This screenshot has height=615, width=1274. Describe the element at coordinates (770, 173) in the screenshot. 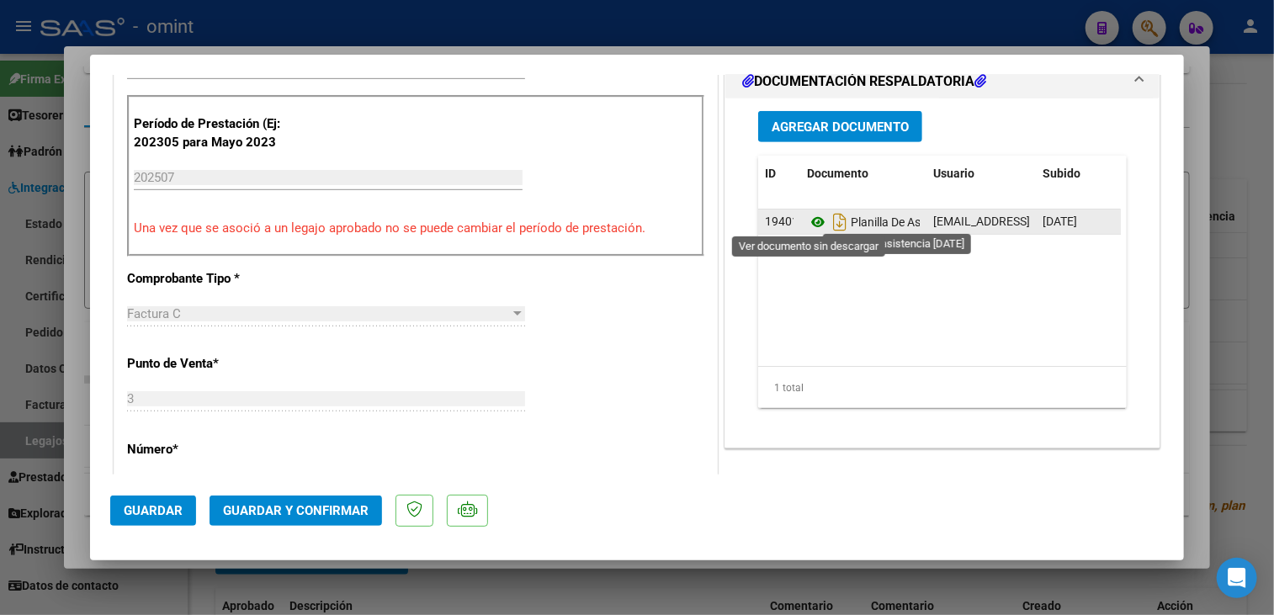

I see `span: ID` at that location.